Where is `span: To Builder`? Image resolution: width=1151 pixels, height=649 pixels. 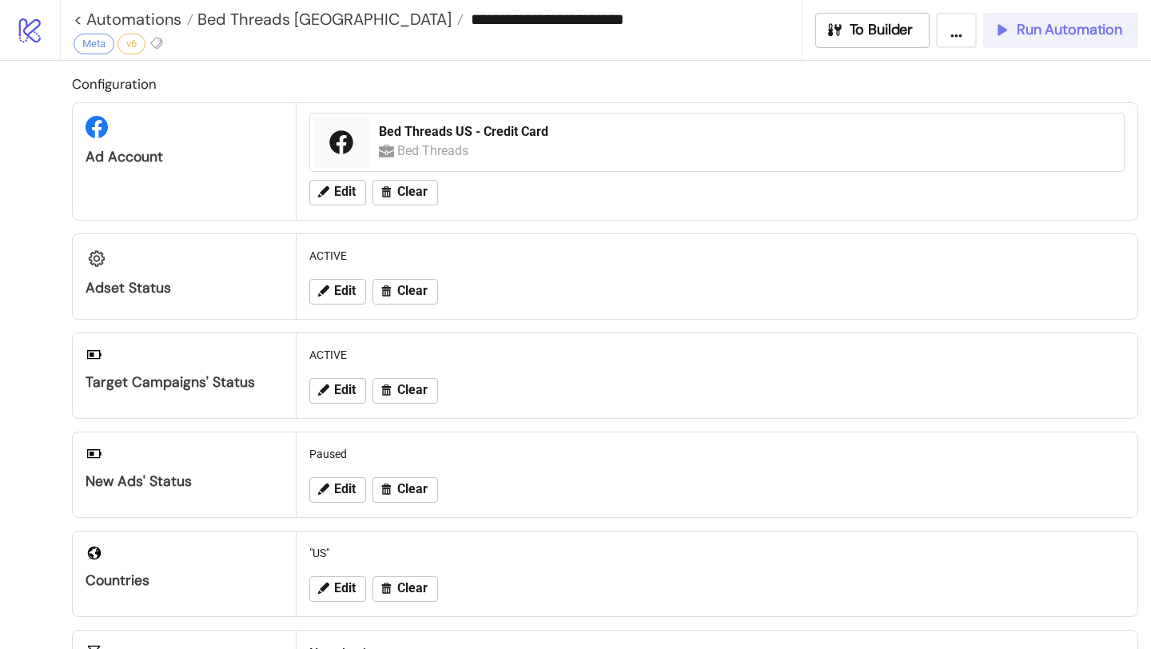 span: To Builder is located at coordinates (882, 30).